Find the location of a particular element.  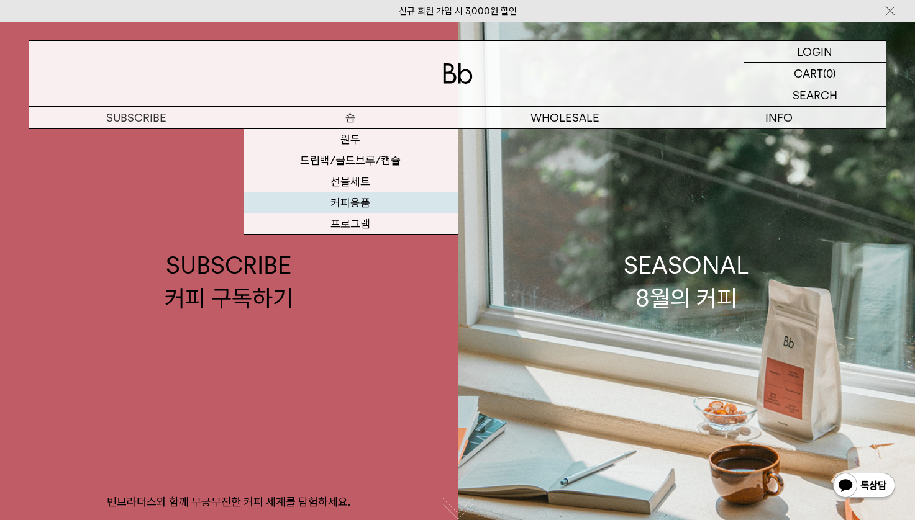

a: 원두 is located at coordinates (350, 140).